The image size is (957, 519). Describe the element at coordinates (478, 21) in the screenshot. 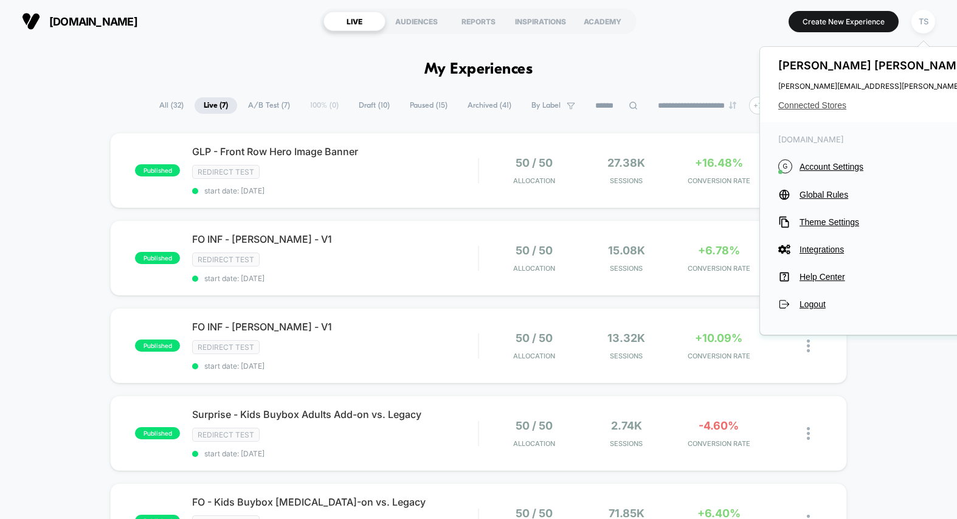

I see `div: REPORTS` at that location.